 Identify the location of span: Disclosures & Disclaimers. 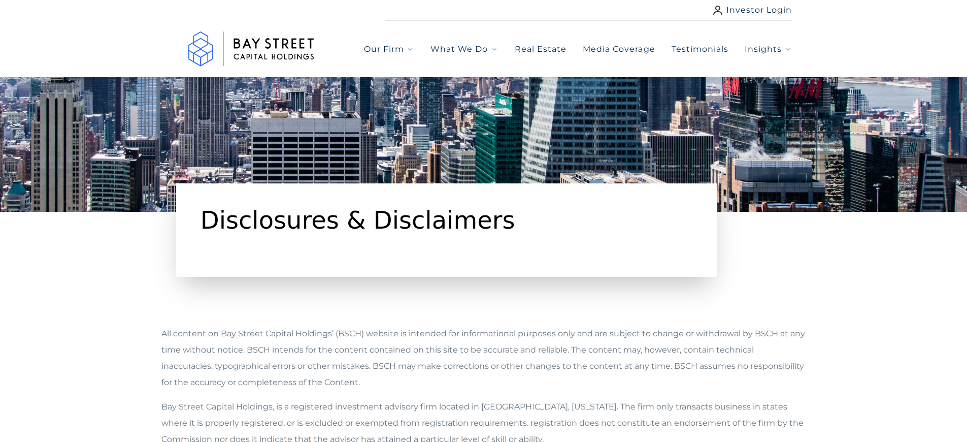
(358, 220).